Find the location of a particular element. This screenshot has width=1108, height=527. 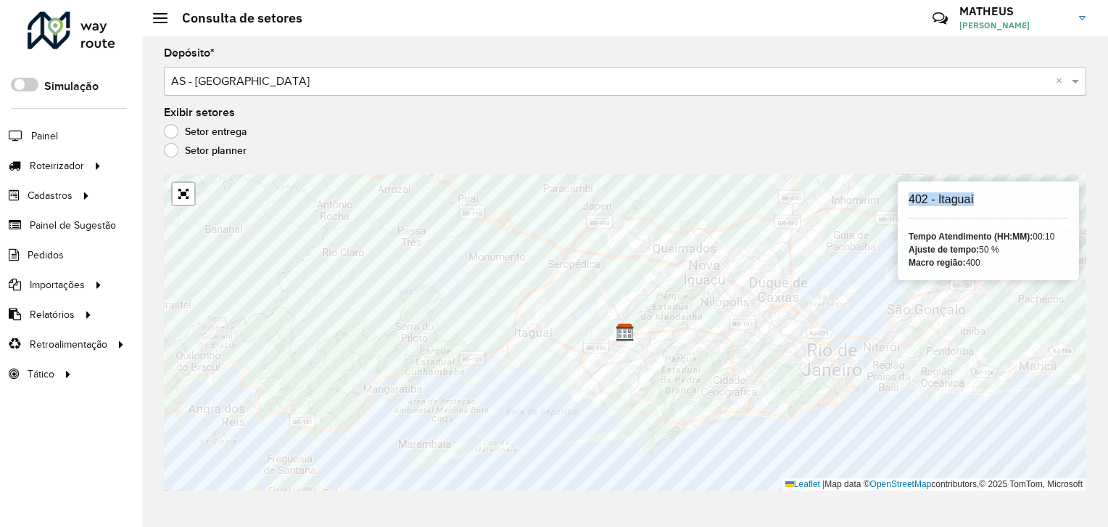

span: Clear all is located at coordinates (1062, 81).